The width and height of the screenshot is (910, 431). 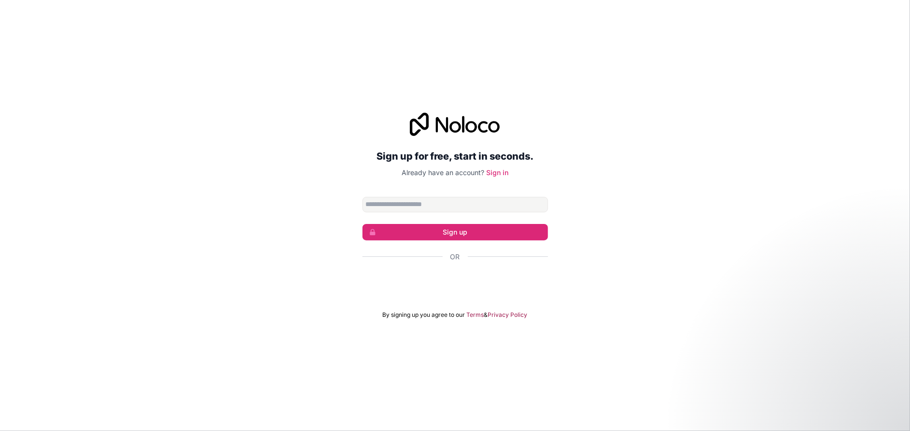 What do you see at coordinates (443, 172) in the screenshot?
I see `span: Already have an account?` at bounding box center [443, 172].